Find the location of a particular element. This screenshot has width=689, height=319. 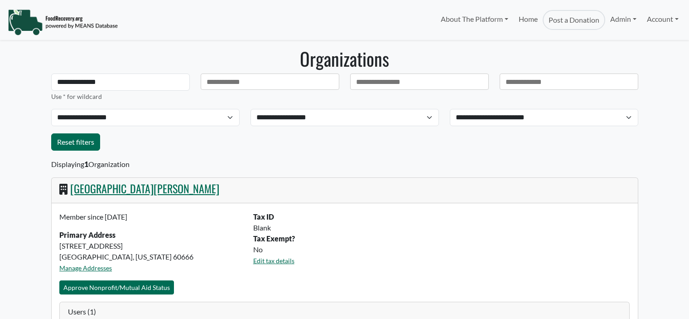

a: Reset filters is located at coordinates (76, 142).